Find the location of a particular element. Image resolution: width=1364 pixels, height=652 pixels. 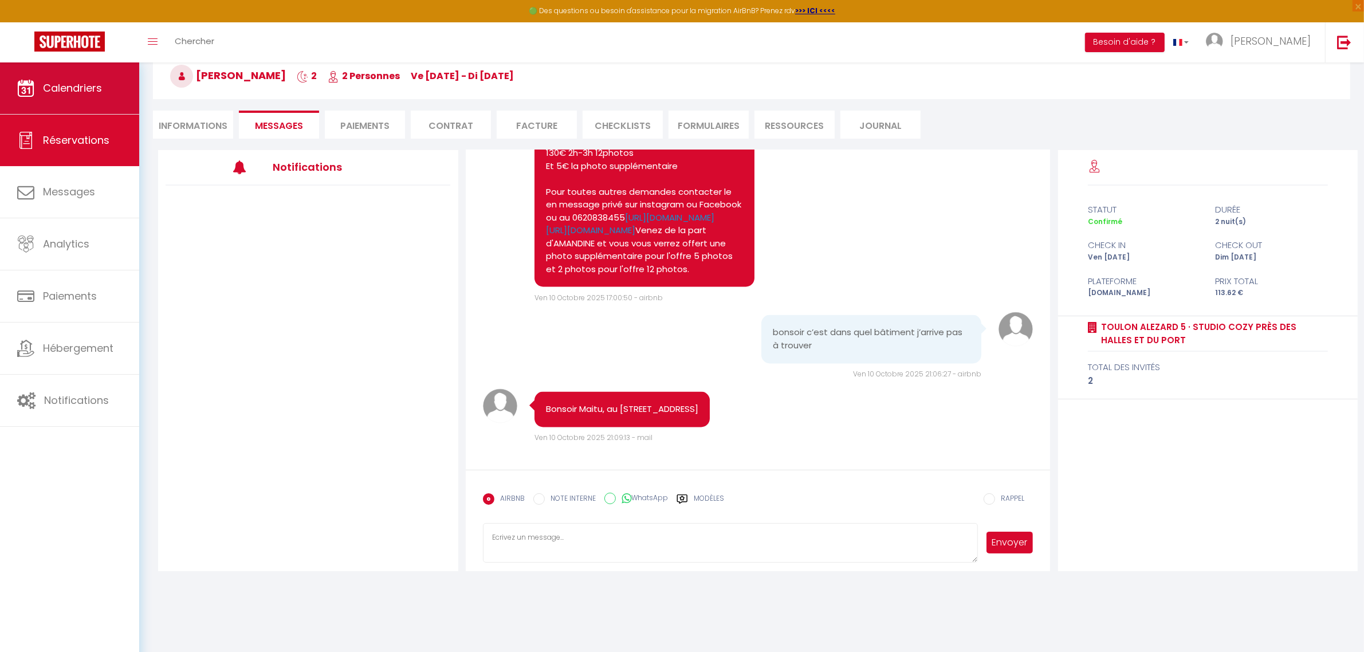

li: Paiements is located at coordinates (365, 124).